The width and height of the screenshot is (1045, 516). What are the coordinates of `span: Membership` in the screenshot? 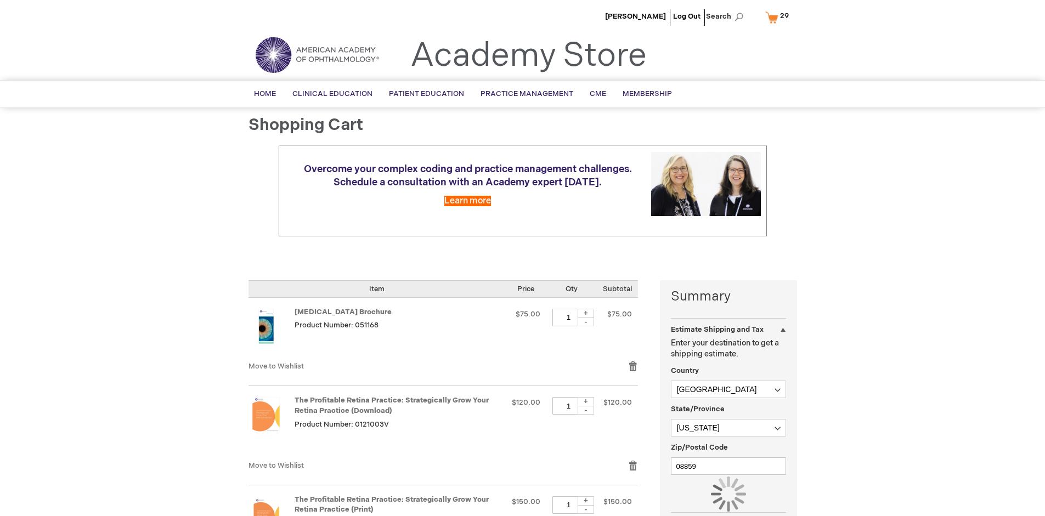 It's located at (647, 94).